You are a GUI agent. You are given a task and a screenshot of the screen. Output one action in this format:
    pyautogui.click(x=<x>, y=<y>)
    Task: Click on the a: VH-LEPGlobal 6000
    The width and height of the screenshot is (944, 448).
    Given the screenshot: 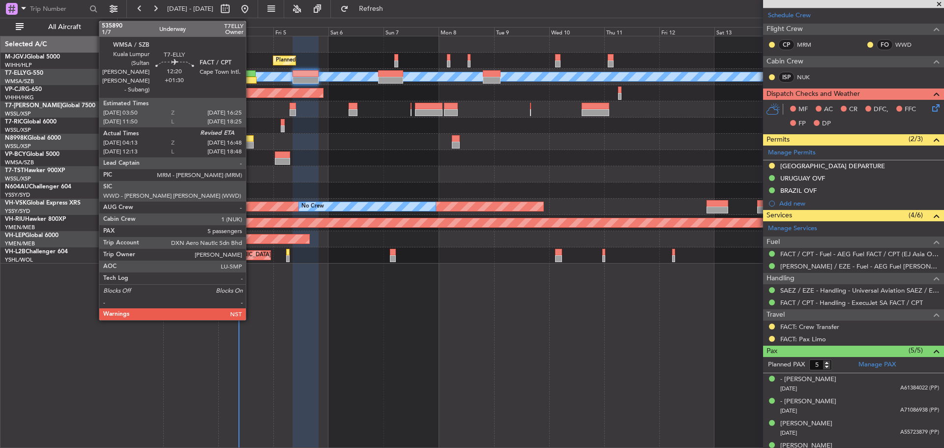 What is the action you would take?
    pyautogui.click(x=31, y=235)
    